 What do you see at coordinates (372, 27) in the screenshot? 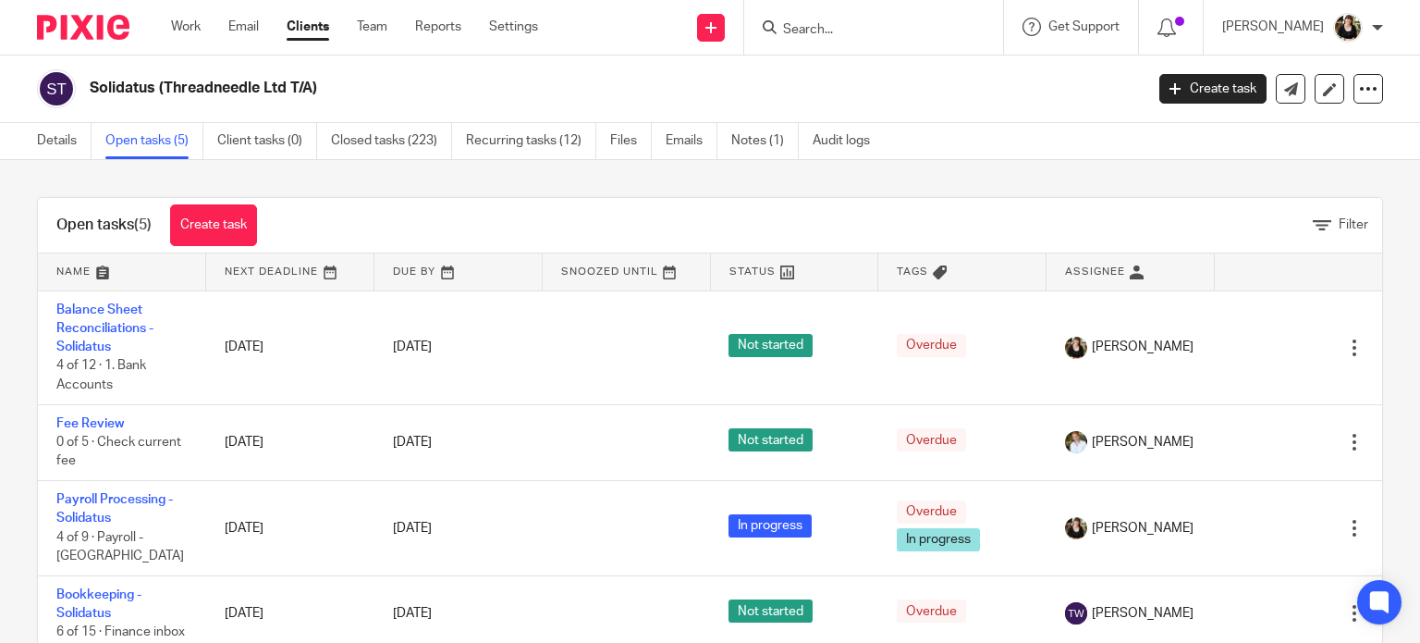
I see `a: Team` at bounding box center [372, 27].